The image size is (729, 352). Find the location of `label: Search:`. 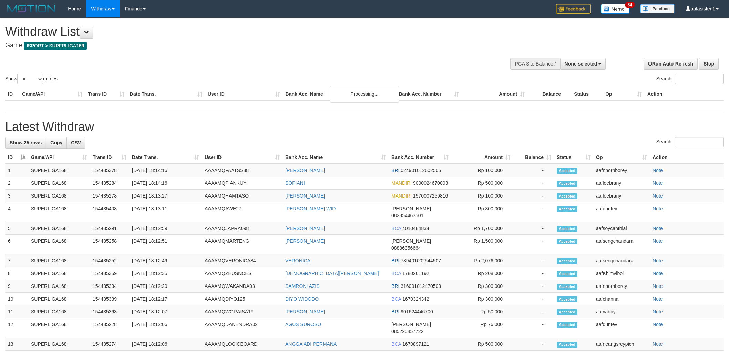

label: Search: is located at coordinates (690, 142).